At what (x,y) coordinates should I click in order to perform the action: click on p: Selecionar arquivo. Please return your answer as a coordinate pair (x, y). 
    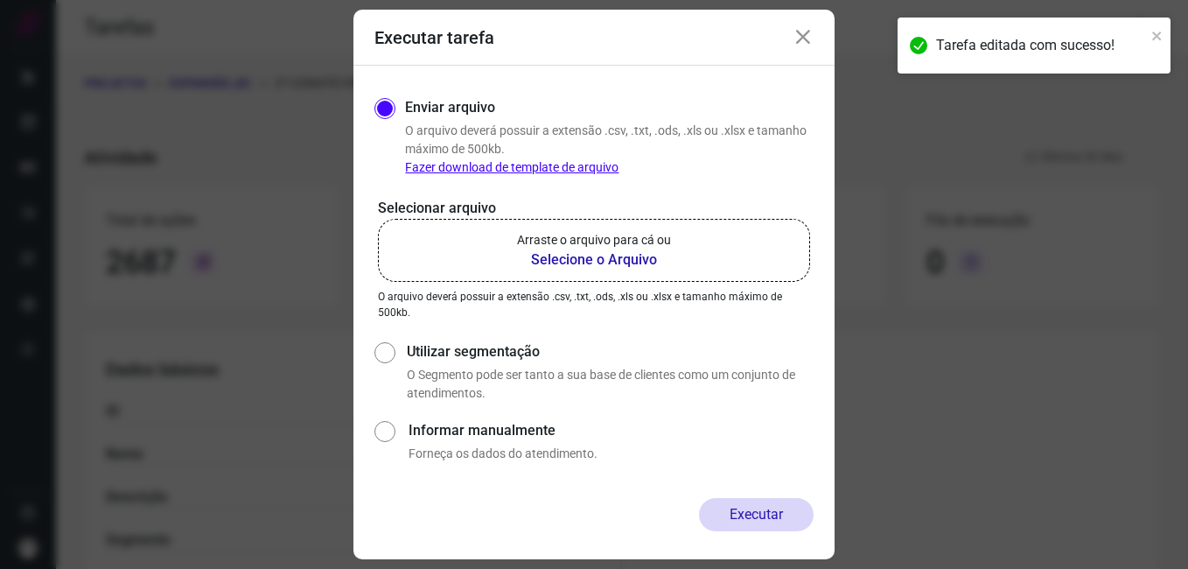
    Looking at the image, I should click on (594, 208).